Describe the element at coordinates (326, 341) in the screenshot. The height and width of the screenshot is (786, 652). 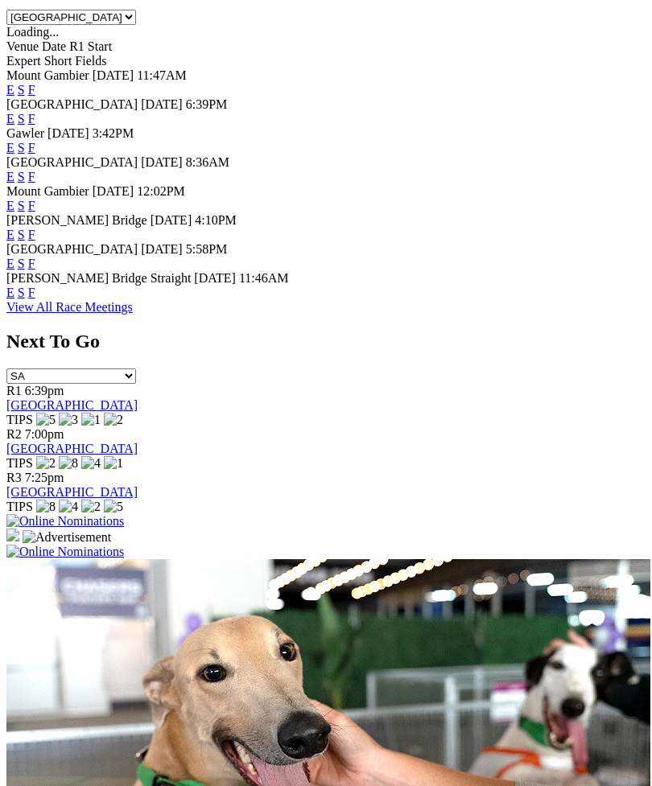
I see `h2: Next To Go` at that location.